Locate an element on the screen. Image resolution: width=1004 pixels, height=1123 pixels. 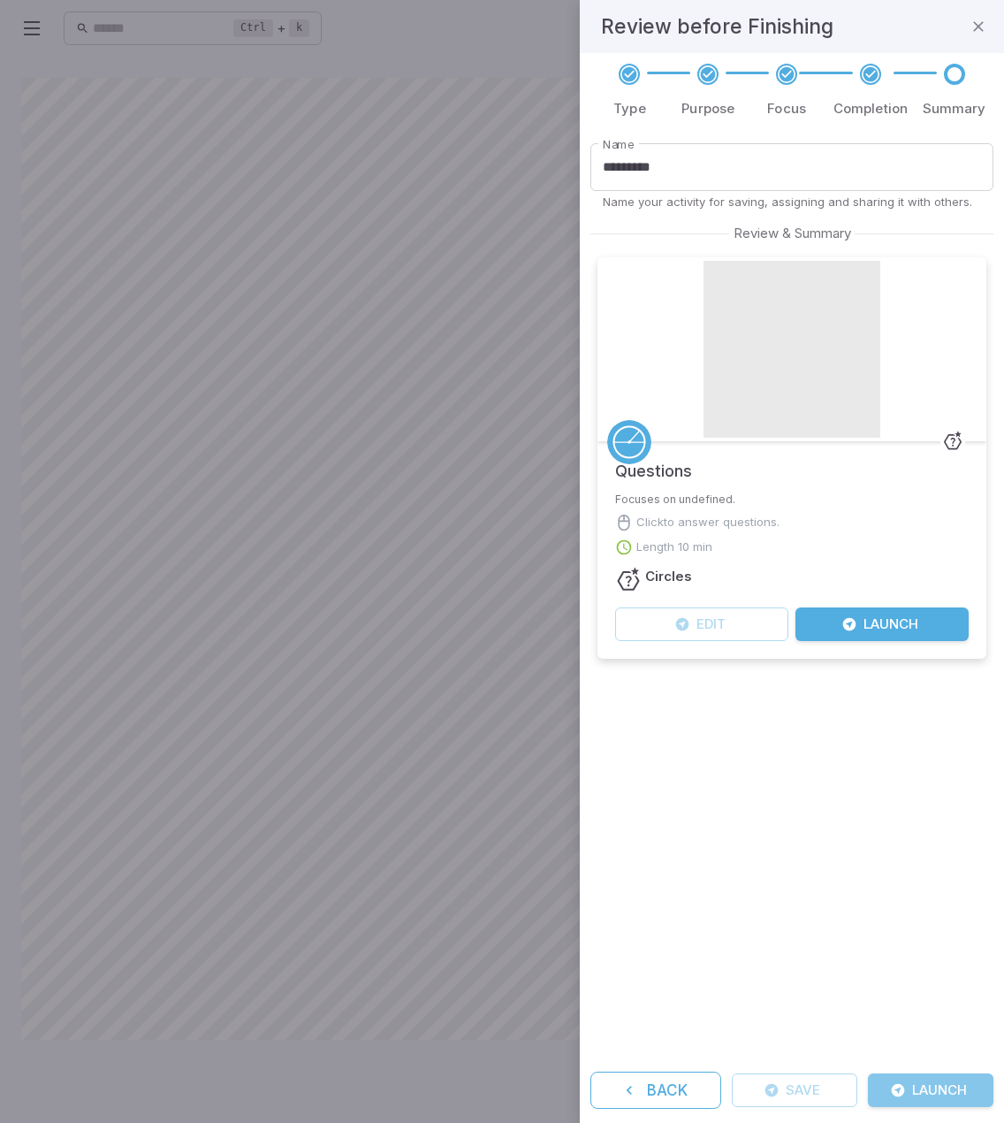
p: Length 10 min is located at coordinates (675, 547).